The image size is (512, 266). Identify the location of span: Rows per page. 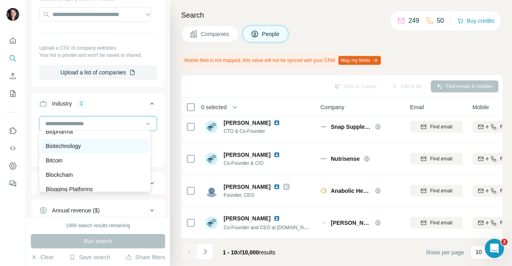
(445, 252).